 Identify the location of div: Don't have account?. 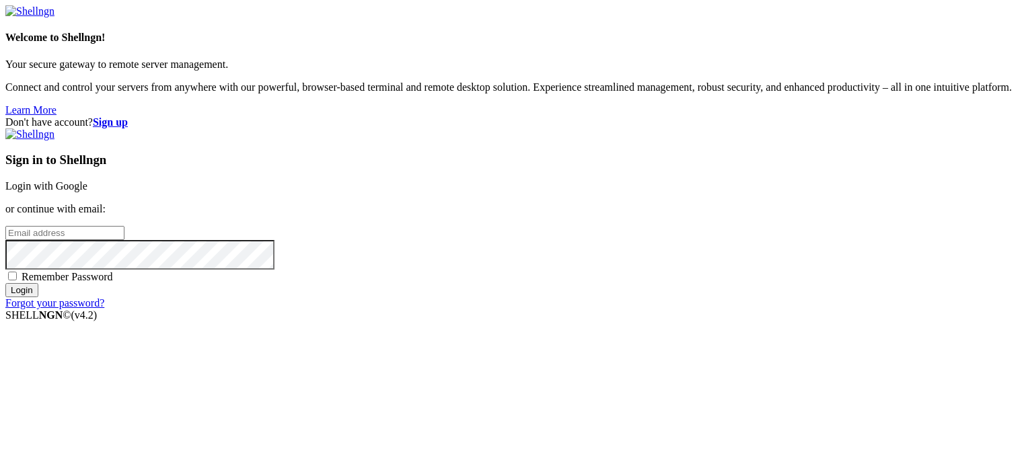
(514, 122).